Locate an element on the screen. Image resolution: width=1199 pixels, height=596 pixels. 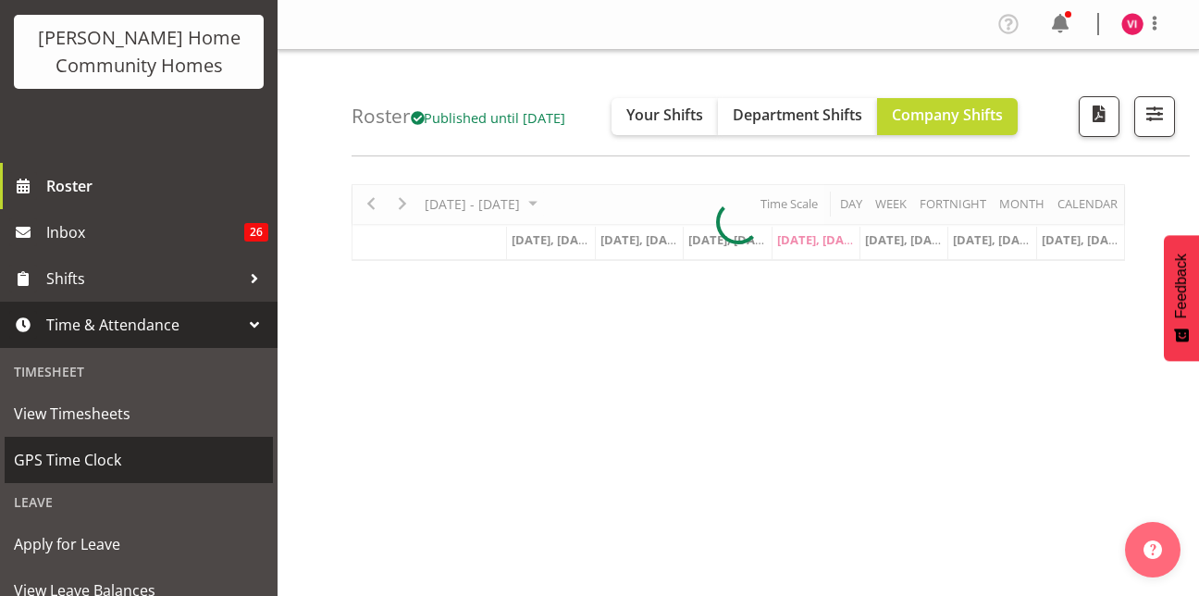
span: Department Shifts is located at coordinates (798, 115).